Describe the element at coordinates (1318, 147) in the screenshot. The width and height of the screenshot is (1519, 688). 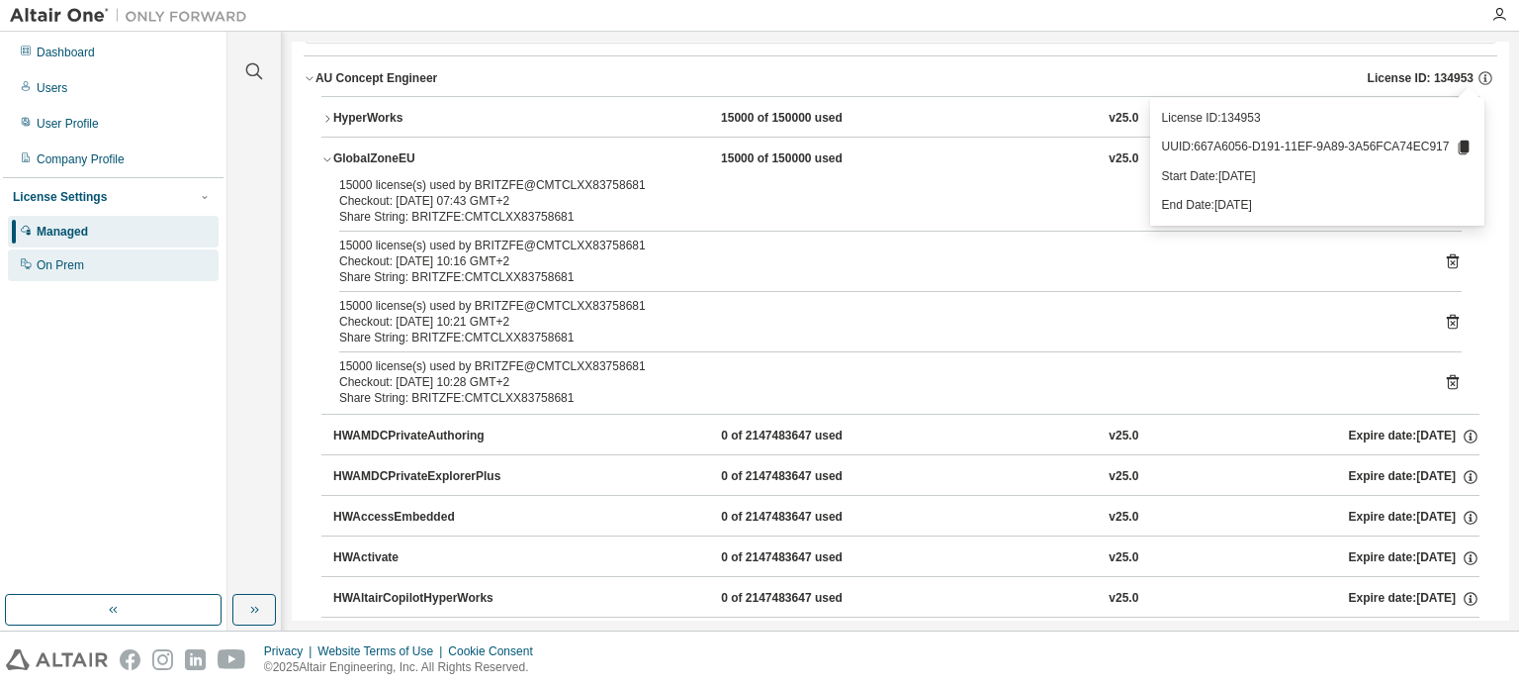
I see `p: UUID: 667A6056-D191-11EF-9A89-3A56FCA74EC917` at that location.